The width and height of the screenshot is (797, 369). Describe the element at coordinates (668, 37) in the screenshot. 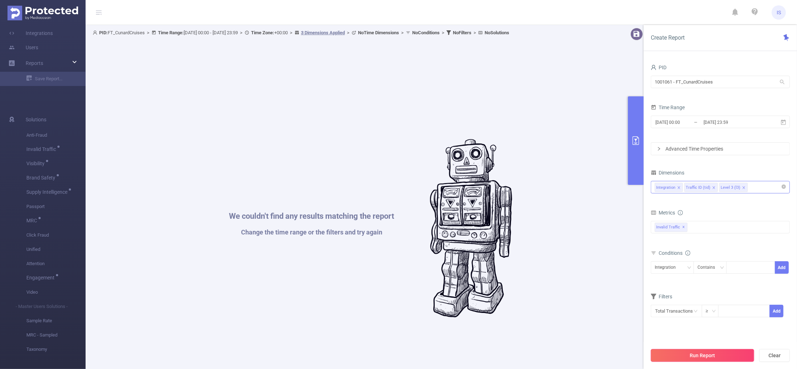

I see `span: Create Report` at that location.